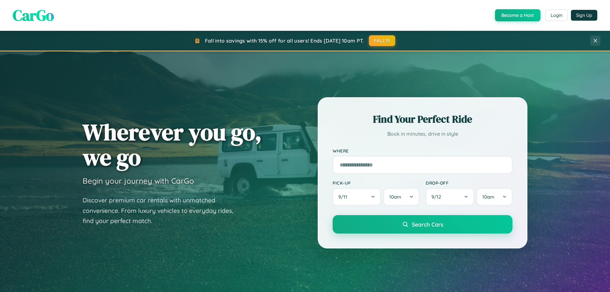 This screenshot has height=292, width=610. What do you see at coordinates (138, 181) in the screenshot?
I see `h3: Begin your journey with CarGo` at bounding box center [138, 181].